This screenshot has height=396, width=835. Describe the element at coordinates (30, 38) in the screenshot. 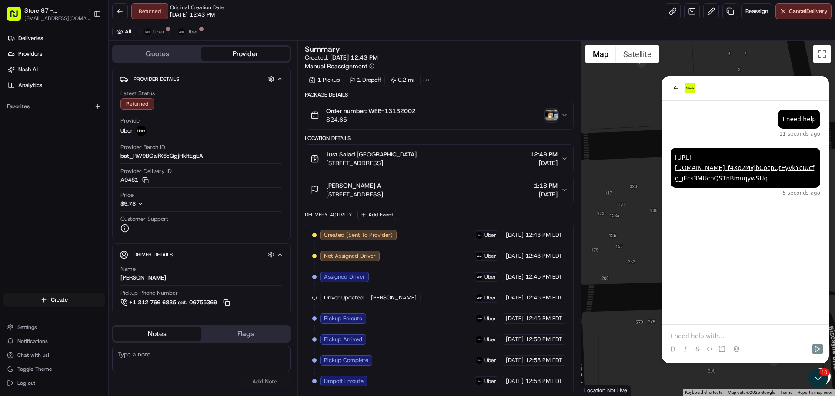

I see `span: Deliveries` at that location.